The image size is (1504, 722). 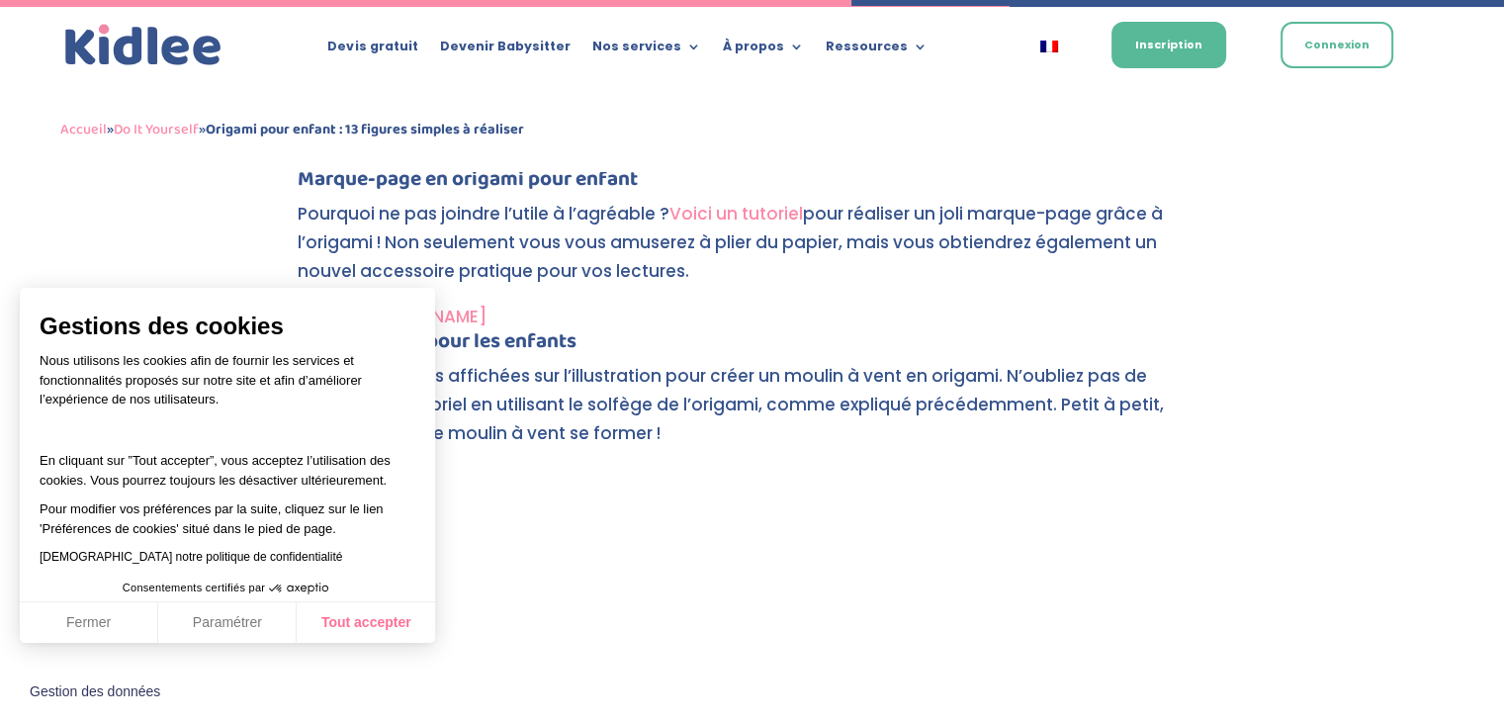 I want to click on span: Gestion des données, so click(x=95, y=692).